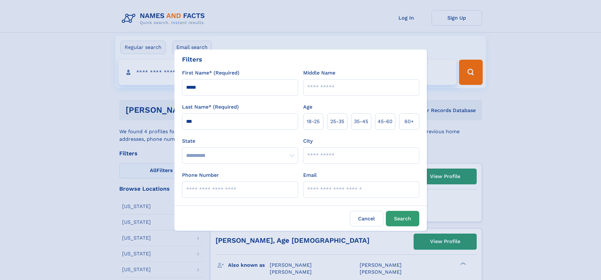 This screenshot has height=280, width=601. Describe the element at coordinates (308, 141) in the screenshot. I see `label: City` at that location.